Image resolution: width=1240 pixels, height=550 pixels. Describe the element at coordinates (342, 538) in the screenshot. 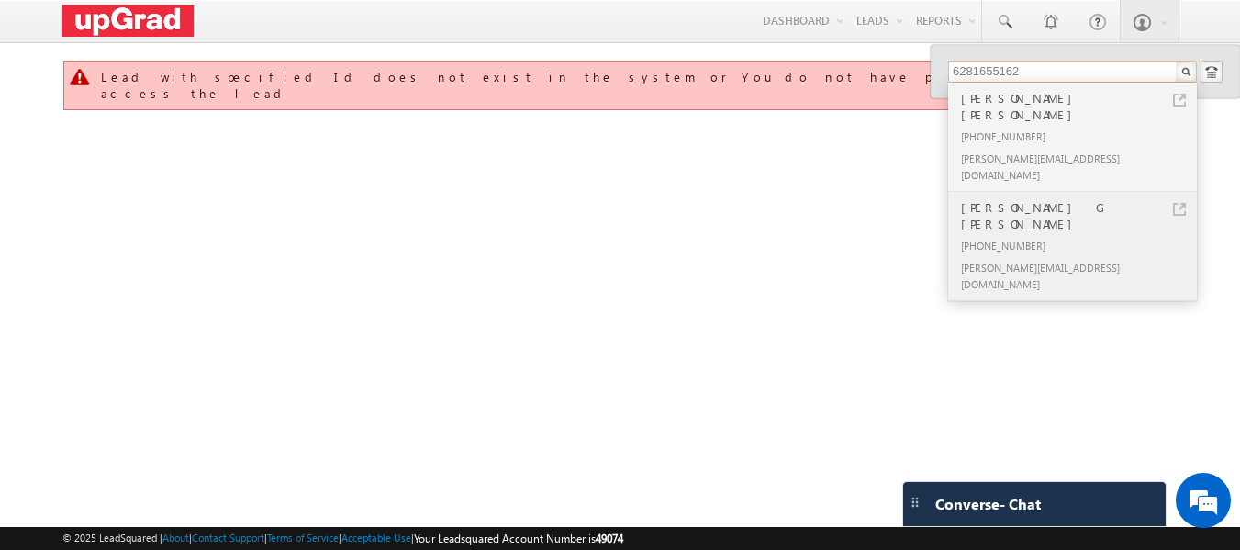

I see `span: © 2025 LeadSquared | | | | |` at that location.